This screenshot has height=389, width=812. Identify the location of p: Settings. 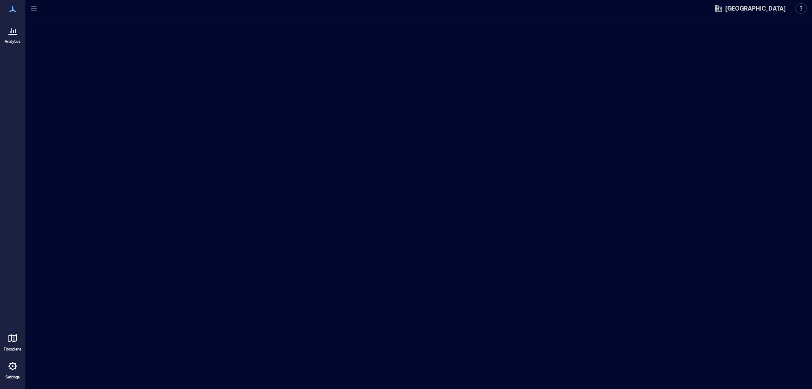
(13, 377).